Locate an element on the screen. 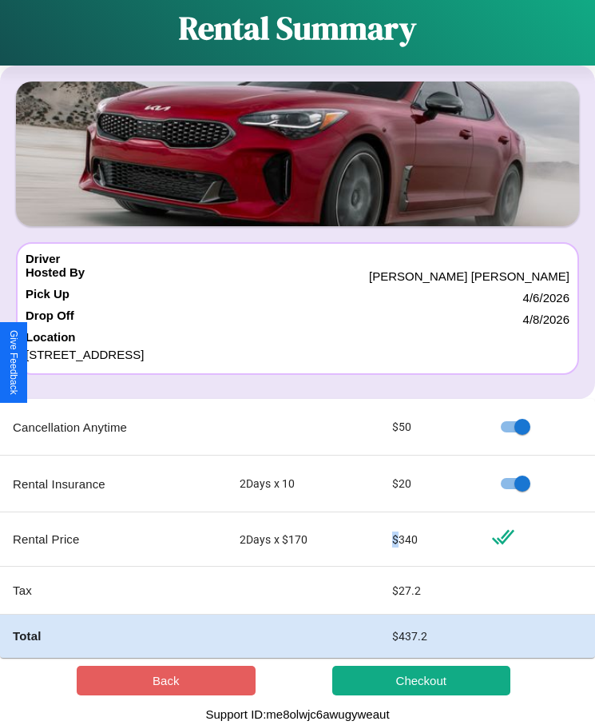  h4: Driver is located at coordinates (42, 258).